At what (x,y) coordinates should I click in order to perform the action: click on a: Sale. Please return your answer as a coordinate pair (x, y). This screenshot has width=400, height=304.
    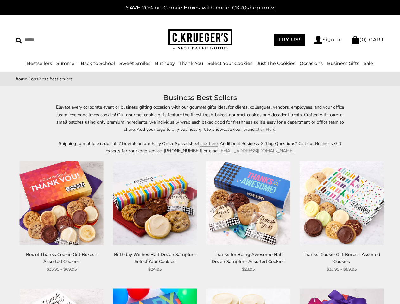
    Looking at the image, I should click on (369, 63).